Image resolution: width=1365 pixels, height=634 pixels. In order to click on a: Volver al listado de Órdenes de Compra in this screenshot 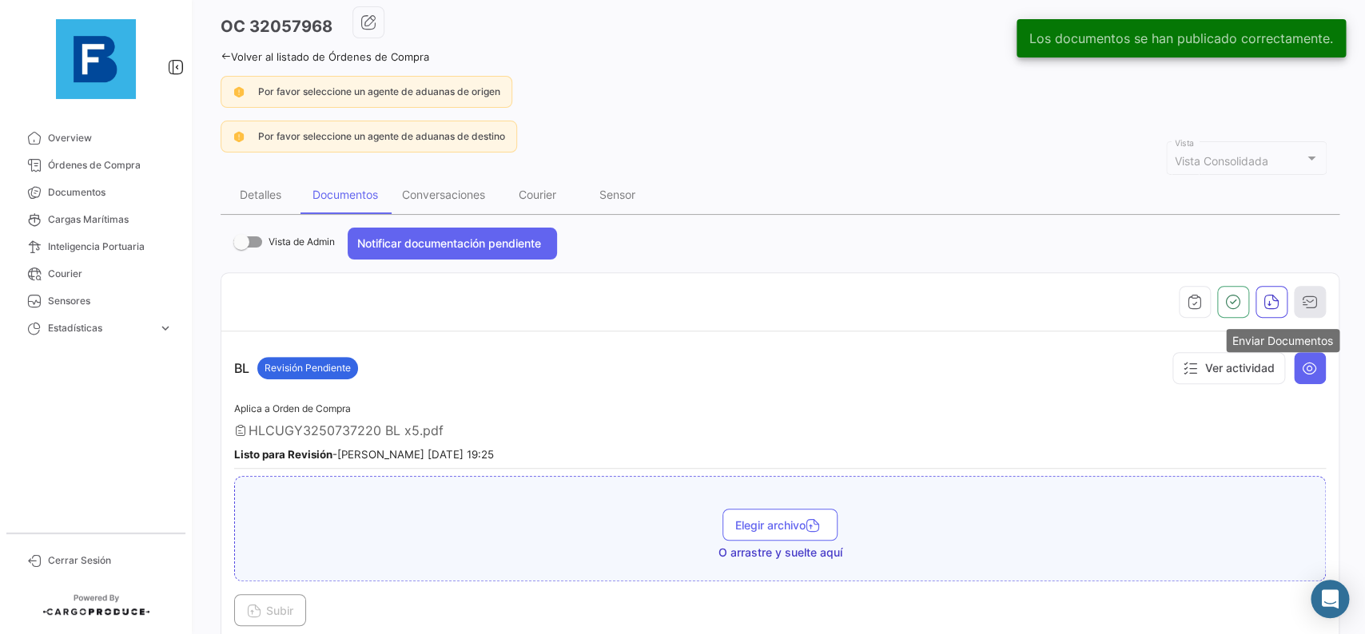, I will do `click(324, 57)`.